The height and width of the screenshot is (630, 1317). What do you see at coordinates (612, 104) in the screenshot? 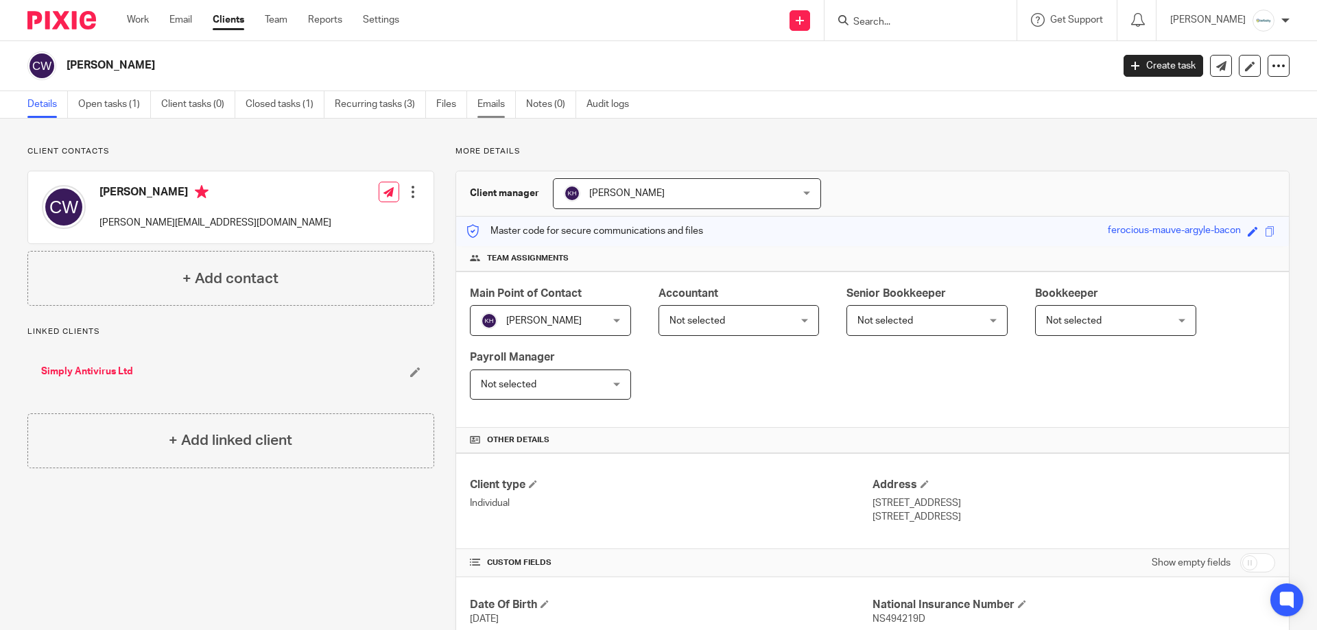
I see `a: Audit logs` at bounding box center [612, 104].